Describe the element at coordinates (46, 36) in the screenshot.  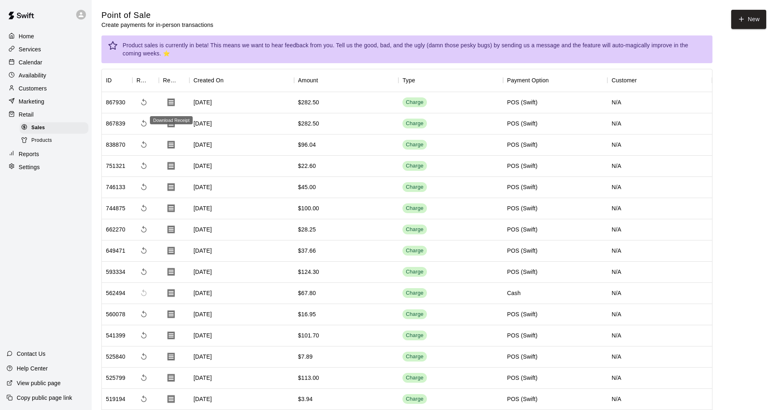
I see `a: Home` at that location.